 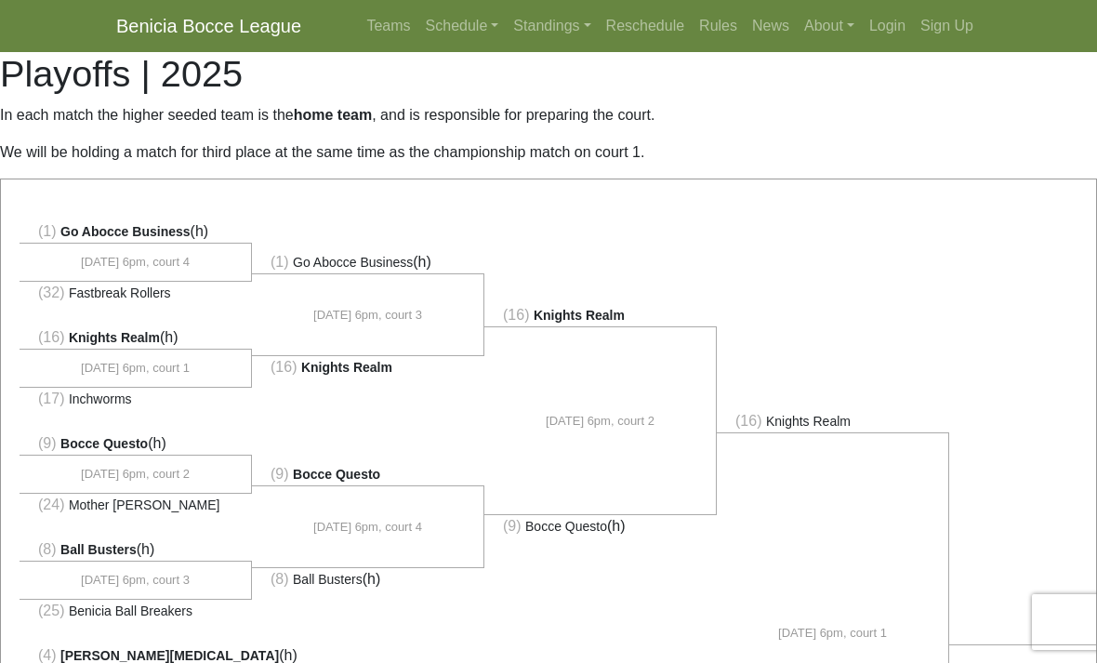 What do you see at coordinates (462, 26) in the screenshot?
I see `a: Schedule` at bounding box center [462, 26].